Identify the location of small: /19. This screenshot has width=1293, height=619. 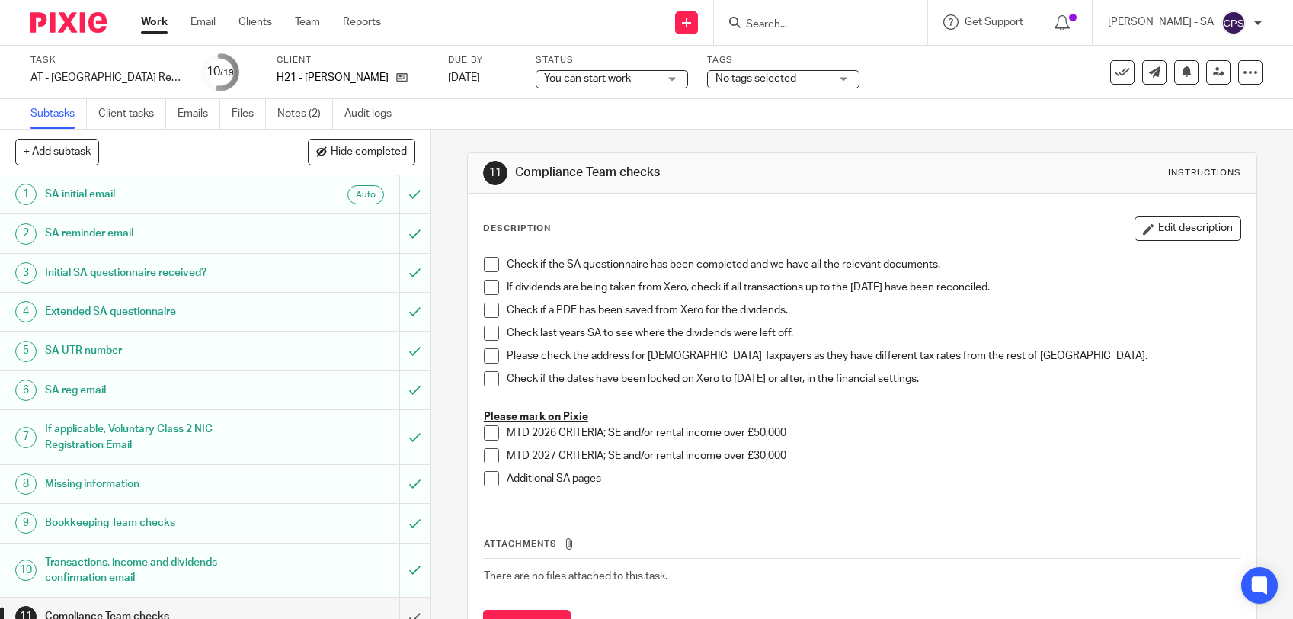
(227, 72).